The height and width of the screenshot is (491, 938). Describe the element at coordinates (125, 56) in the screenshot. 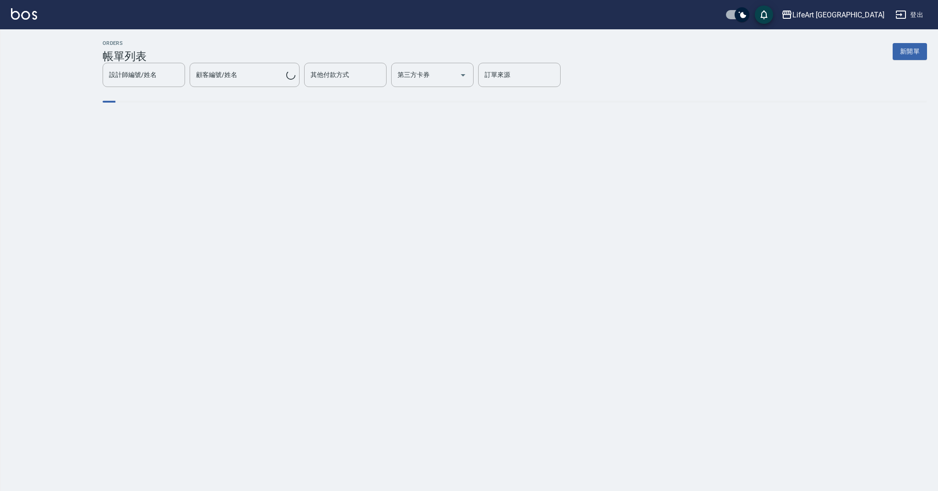

I see `h3: 帳單列表` at that location.